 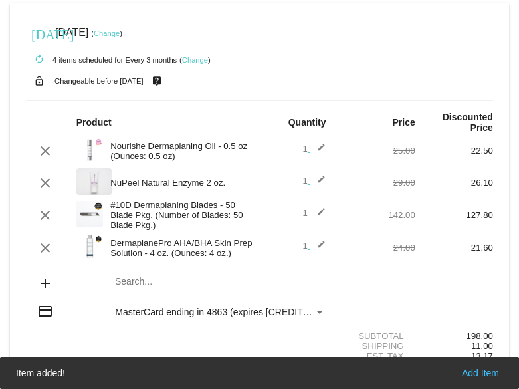 What do you see at coordinates (182, 182) in the screenshot?
I see `div: NuPeel Natural Enzyme 2 oz.` at bounding box center [182, 182].